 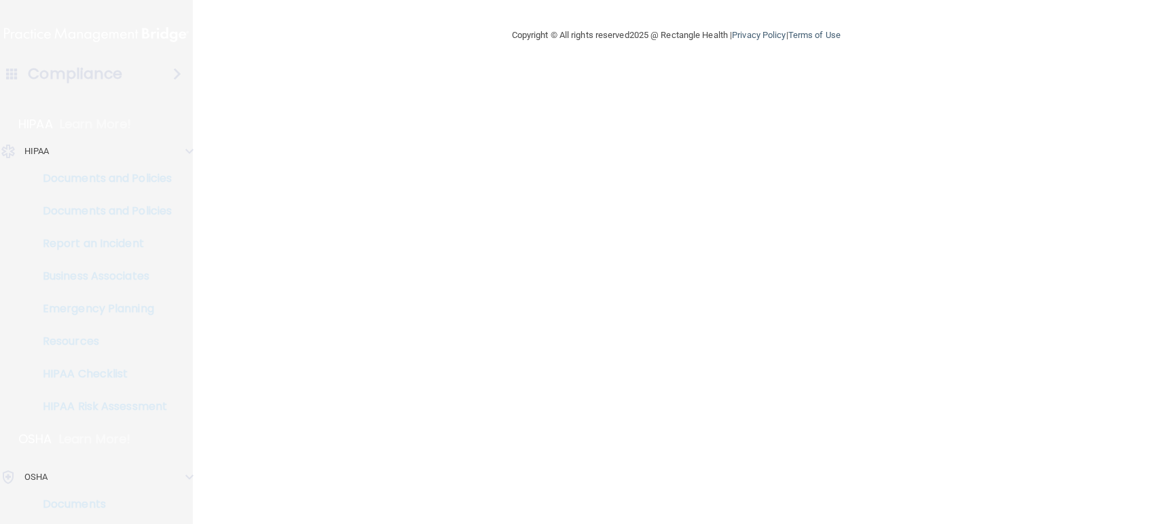 What do you see at coordinates (676, 35) in the screenshot?
I see `div: Copyright © All rights reserved 2025 @ Rectangle Health | |` at bounding box center [676, 35].